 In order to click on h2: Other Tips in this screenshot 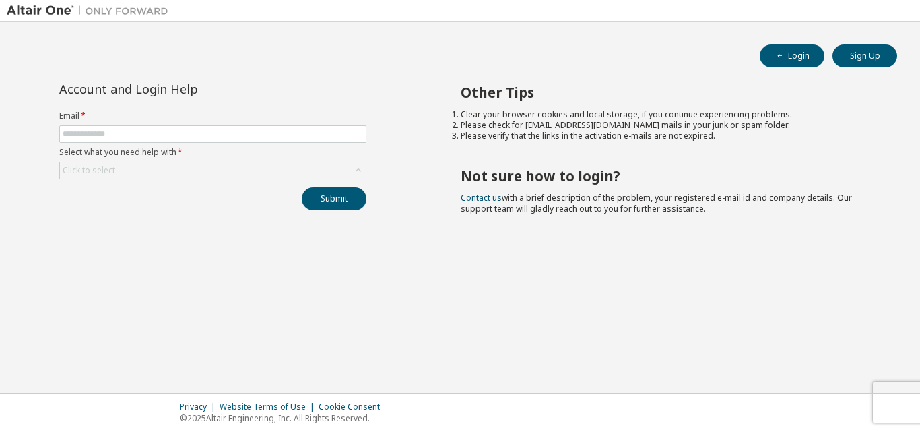, I will do `click(667, 92)`.